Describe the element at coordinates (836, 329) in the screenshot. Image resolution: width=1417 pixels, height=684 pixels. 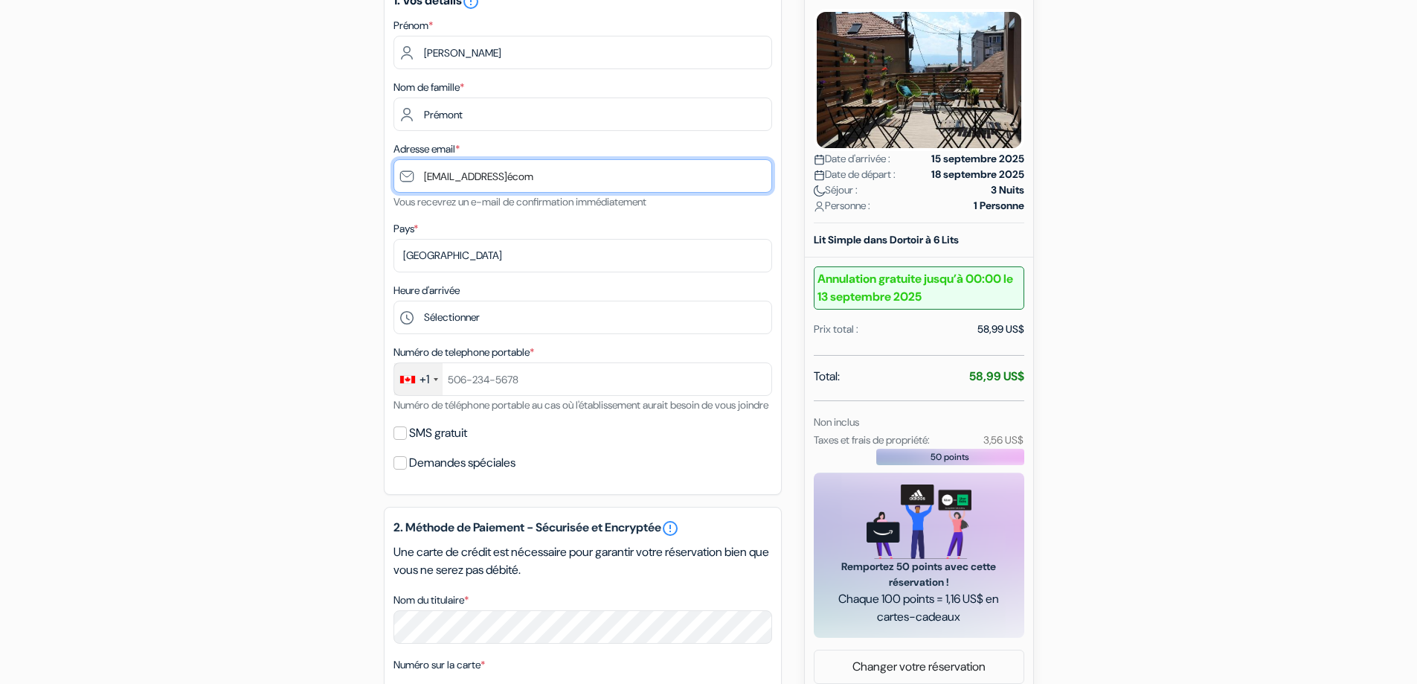
I see `div: Prix total :` at that location.